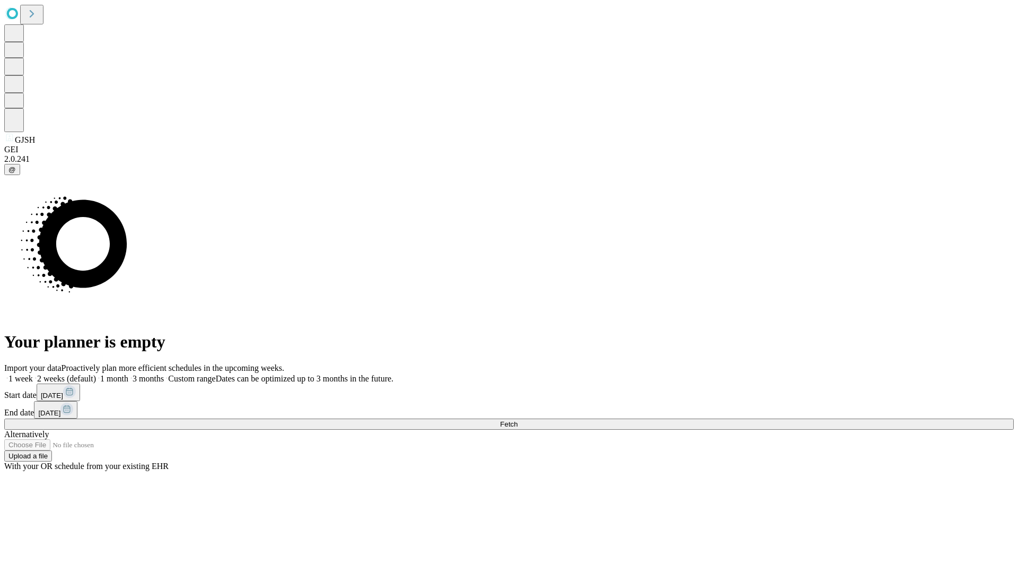  Describe the element at coordinates (509, 392) in the screenshot. I see `div: Start date` at that location.